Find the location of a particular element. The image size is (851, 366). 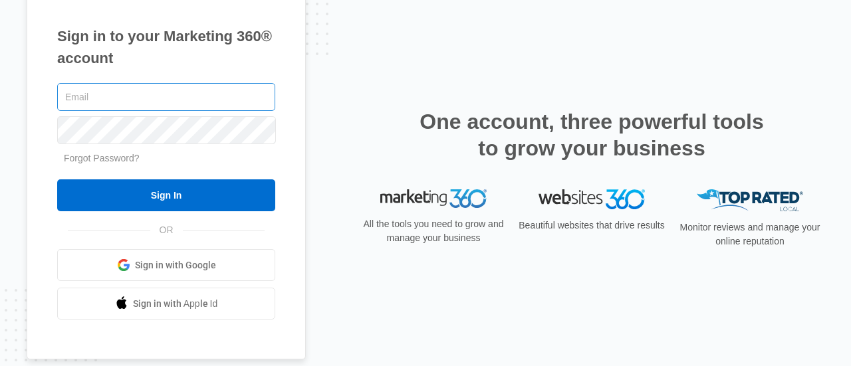

img: Marketing 360 is located at coordinates (433, 199).